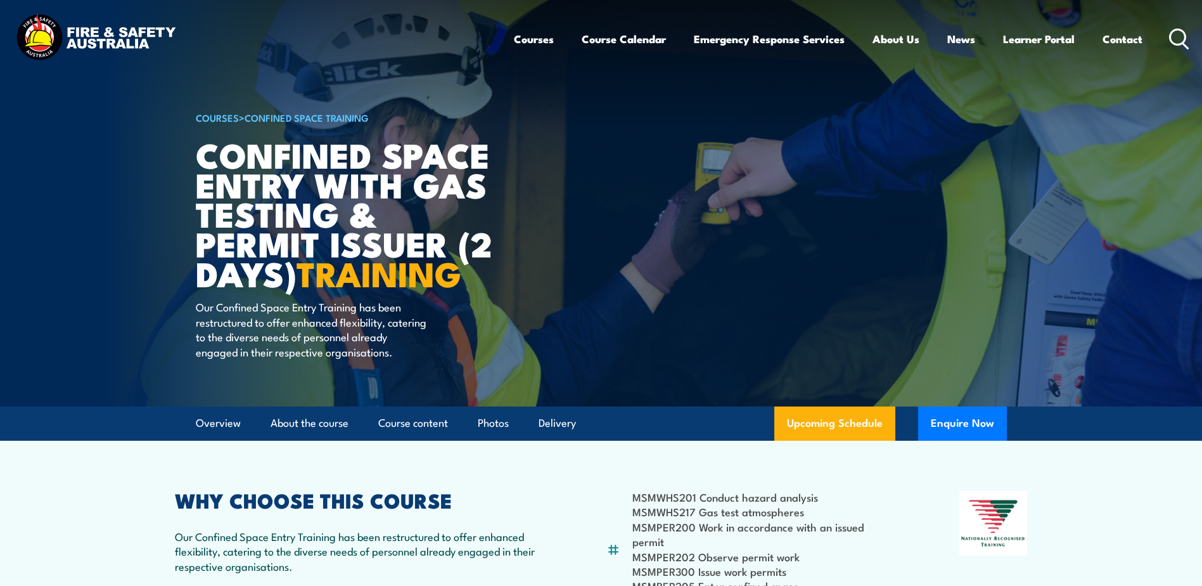  What do you see at coordinates (1039, 39) in the screenshot?
I see `a: Learner Portal` at bounding box center [1039, 39].